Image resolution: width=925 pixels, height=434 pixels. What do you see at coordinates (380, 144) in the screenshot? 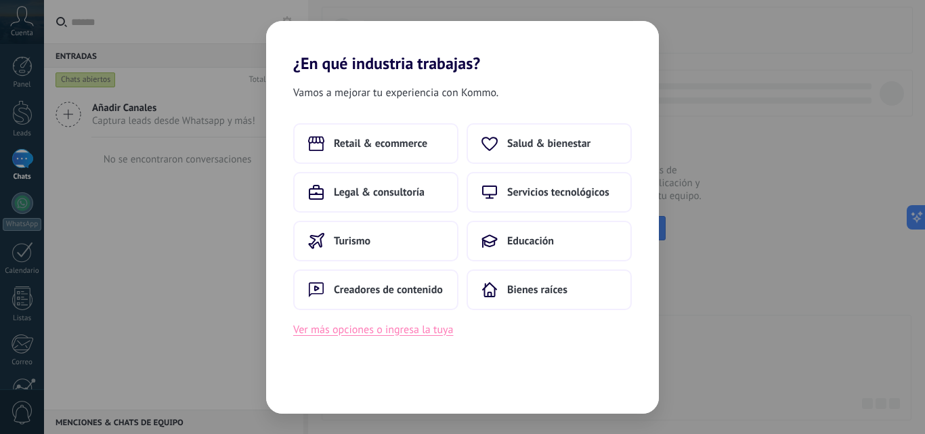
I see `span: Retail & ecommerce` at bounding box center [380, 144].